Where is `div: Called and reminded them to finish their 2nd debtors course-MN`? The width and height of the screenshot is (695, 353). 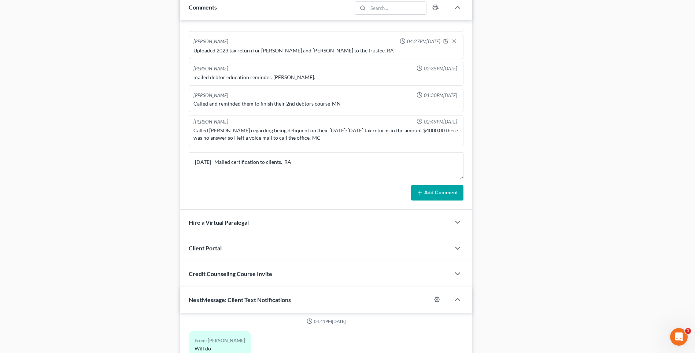 div: Called and reminded them to finish their 2nd debtors course-MN is located at coordinates (326, 104).